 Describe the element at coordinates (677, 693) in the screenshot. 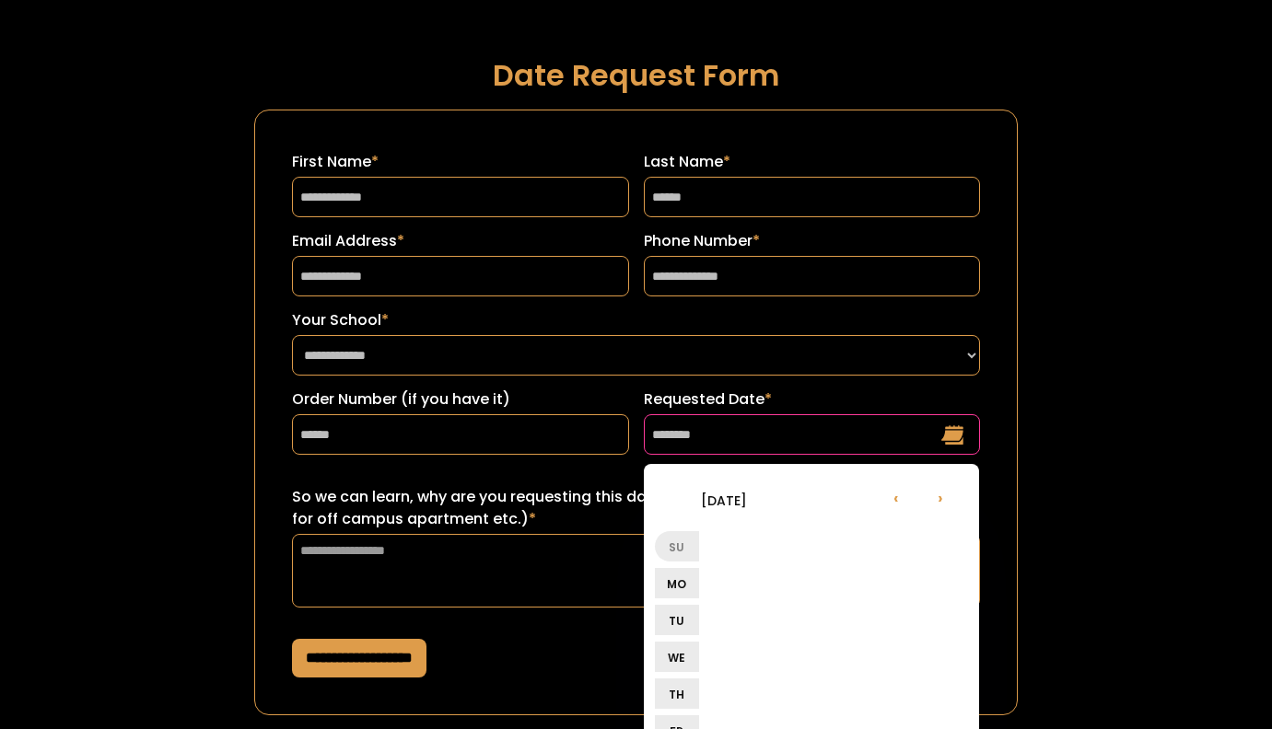

I see `li: Th` at that location.